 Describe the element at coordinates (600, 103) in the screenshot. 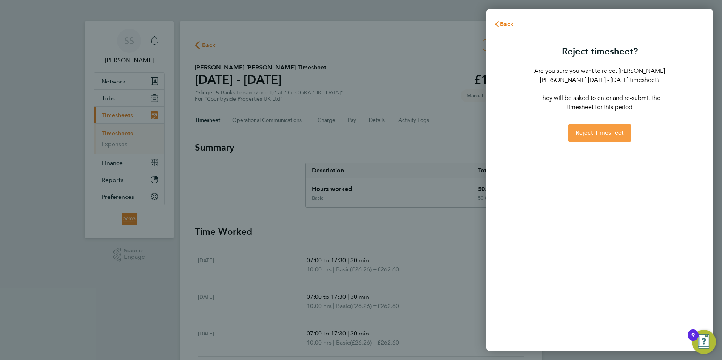

I see `p: They will be asked to enter and re-submit the timesheet for this period` at that location.